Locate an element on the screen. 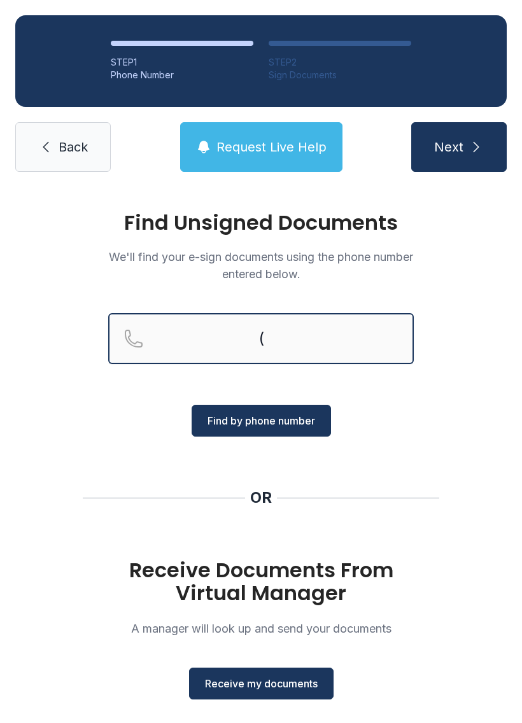 The height and width of the screenshot is (723, 522). div: OR is located at coordinates (261, 497).